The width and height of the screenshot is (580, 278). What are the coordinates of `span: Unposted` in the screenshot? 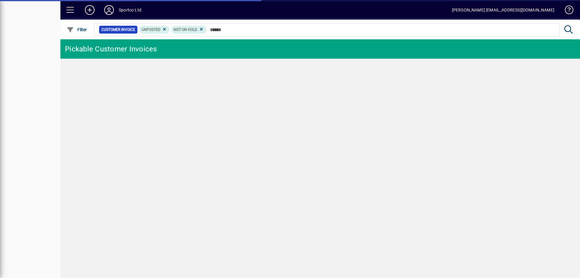 It's located at (151, 30).